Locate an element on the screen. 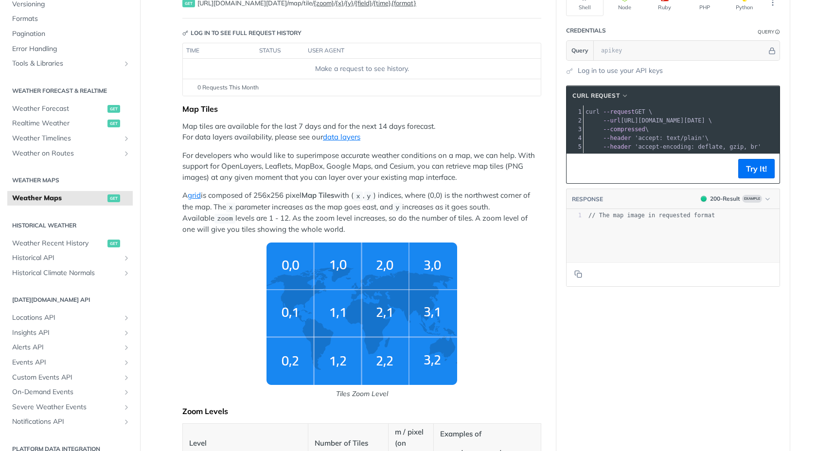 The width and height of the screenshot is (817, 451). span: Weather Forecast is located at coordinates (58, 109).